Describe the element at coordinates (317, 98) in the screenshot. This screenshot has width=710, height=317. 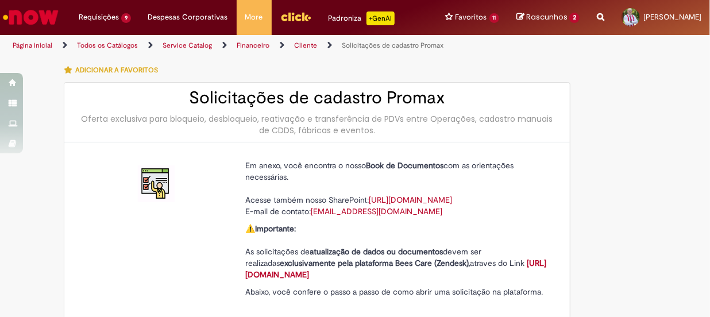
I see `h2: Solicitações de cadastro Promax` at that location.